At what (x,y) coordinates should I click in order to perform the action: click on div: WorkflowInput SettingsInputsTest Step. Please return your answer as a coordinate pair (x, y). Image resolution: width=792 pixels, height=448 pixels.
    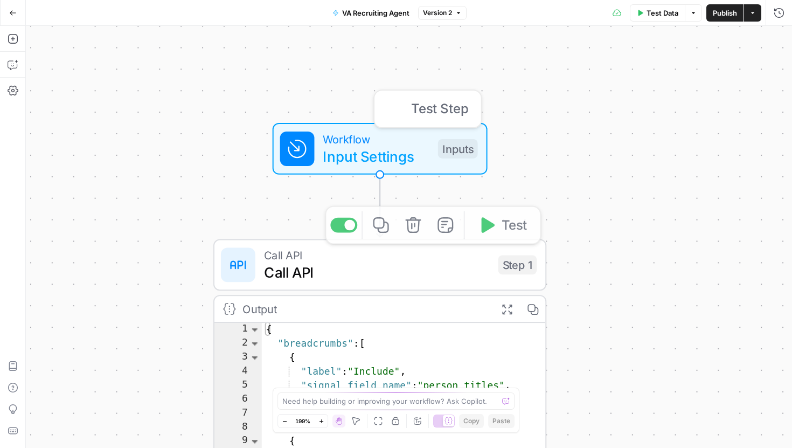
    Looking at the image, I should click on (380, 149).